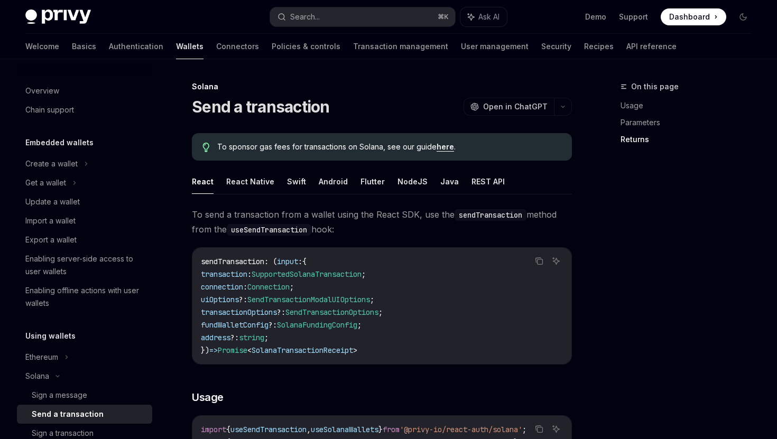  What do you see at coordinates (68, 415) in the screenshot?
I see `div: Send a transaction` at bounding box center [68, 415].